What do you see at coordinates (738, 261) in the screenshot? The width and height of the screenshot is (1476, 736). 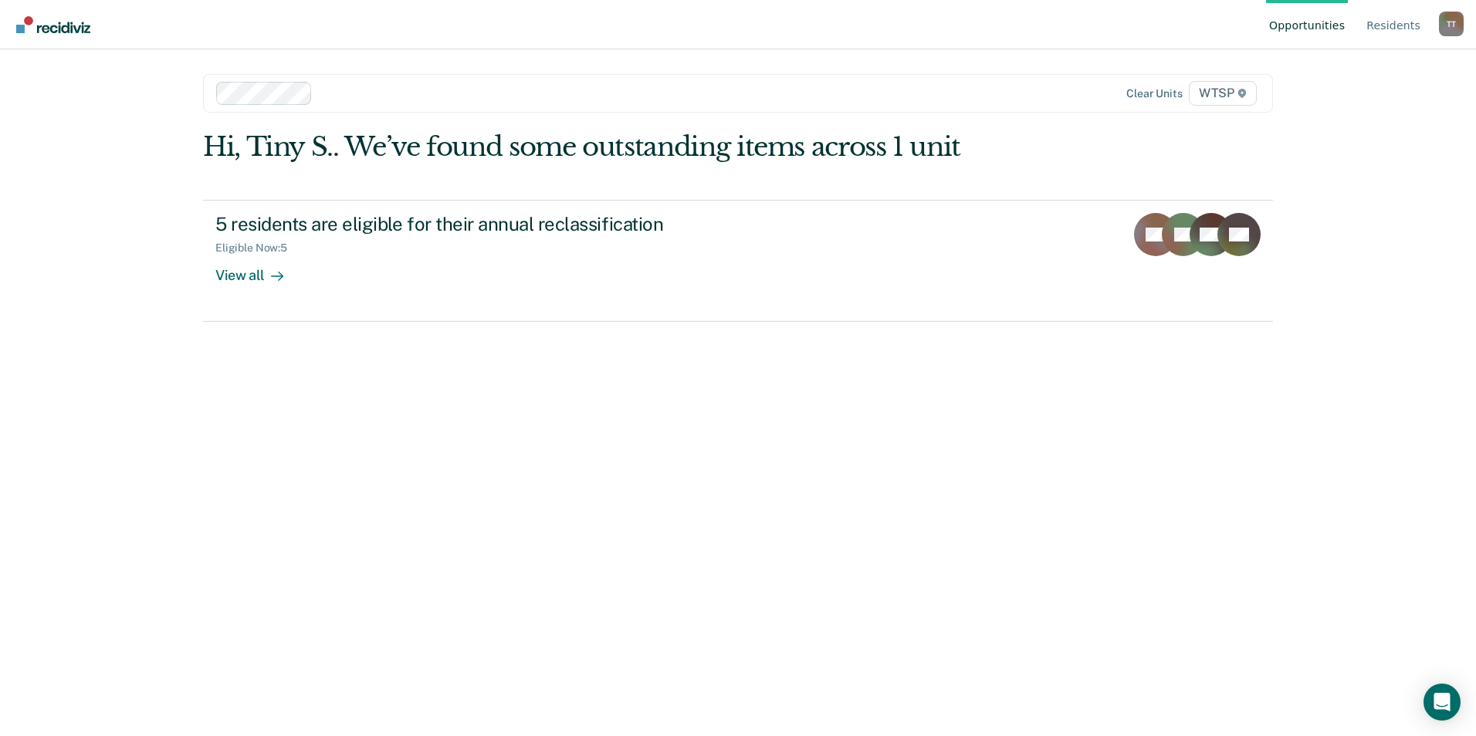 I see `a: 5 residents are eligible for their annual reclassificationEligible Now:5View all` at bounding box center [738, 261].